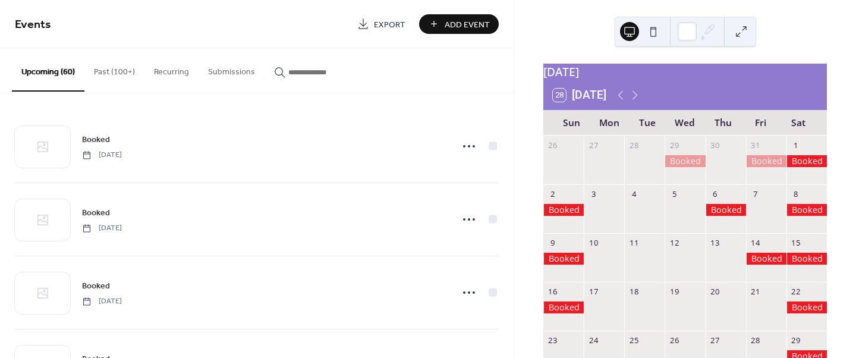 The image size is (856, 358). Describe the element at coordinates (647, 122) in the screenshot. I see `div: Tue` at that location.